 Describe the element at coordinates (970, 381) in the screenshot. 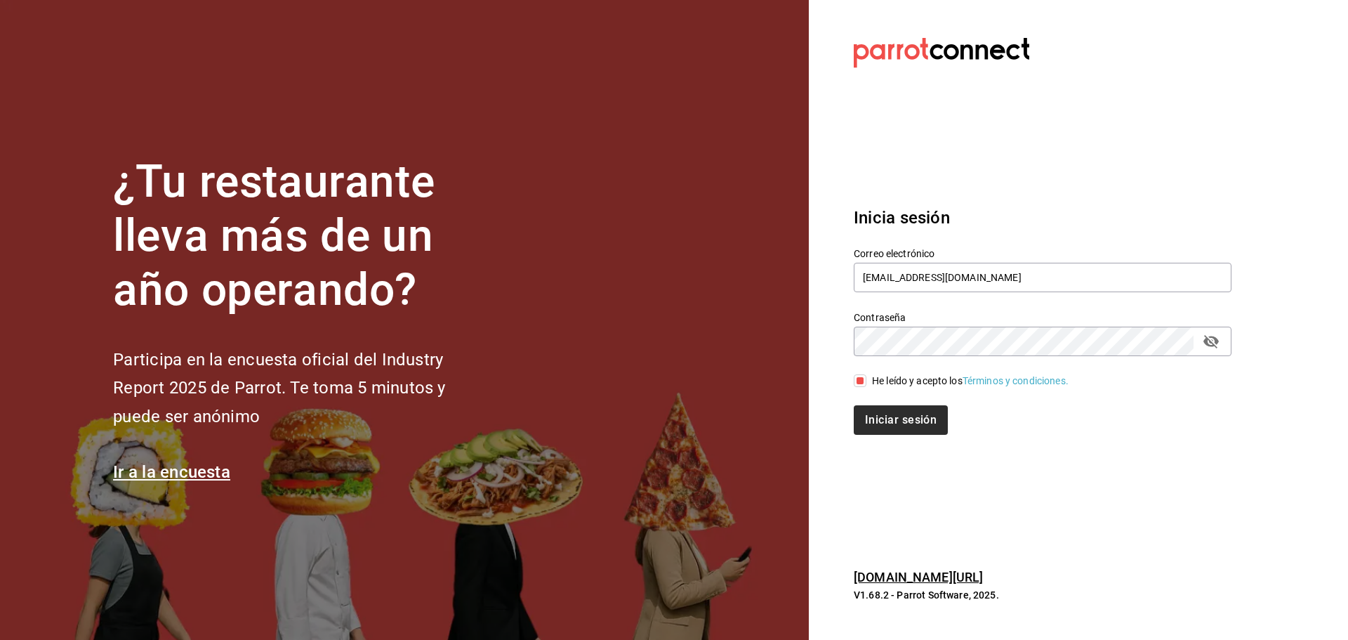

I see `div: He leído y acepto los` at that location.